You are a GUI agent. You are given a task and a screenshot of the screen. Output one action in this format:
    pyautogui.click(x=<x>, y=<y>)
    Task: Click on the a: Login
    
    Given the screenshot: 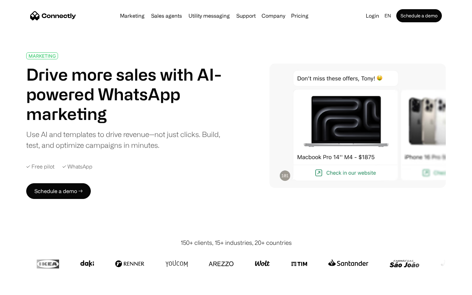 What is the action you would take?
    pyautogui.click(x=372, y=16)
    